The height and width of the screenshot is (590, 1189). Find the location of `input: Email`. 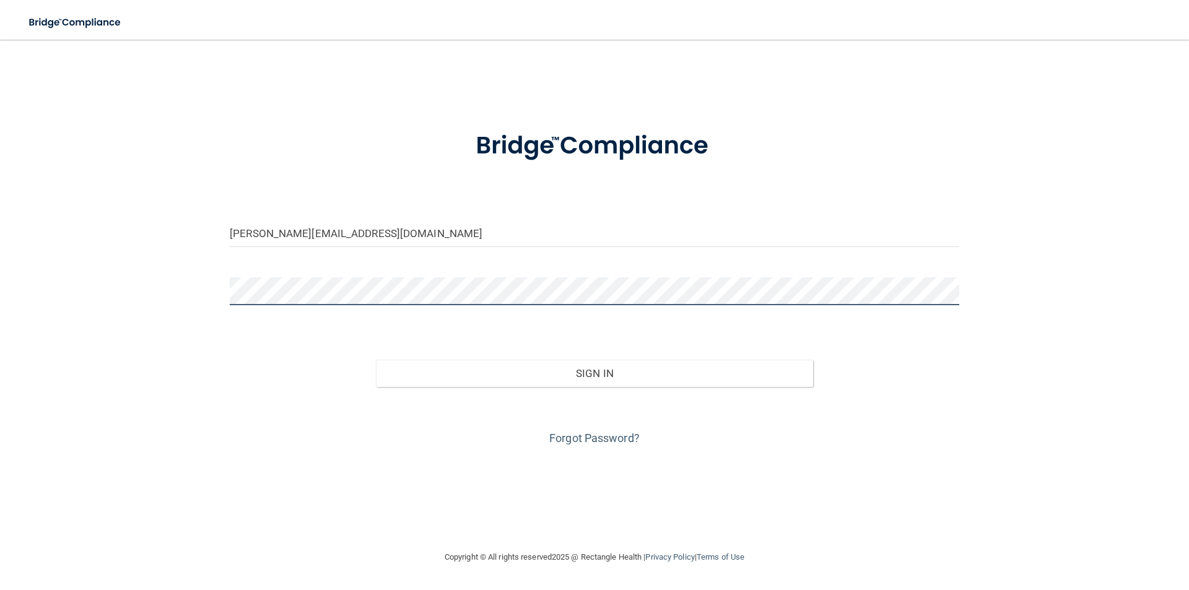

input: Email is located at coordinates (594, 233).